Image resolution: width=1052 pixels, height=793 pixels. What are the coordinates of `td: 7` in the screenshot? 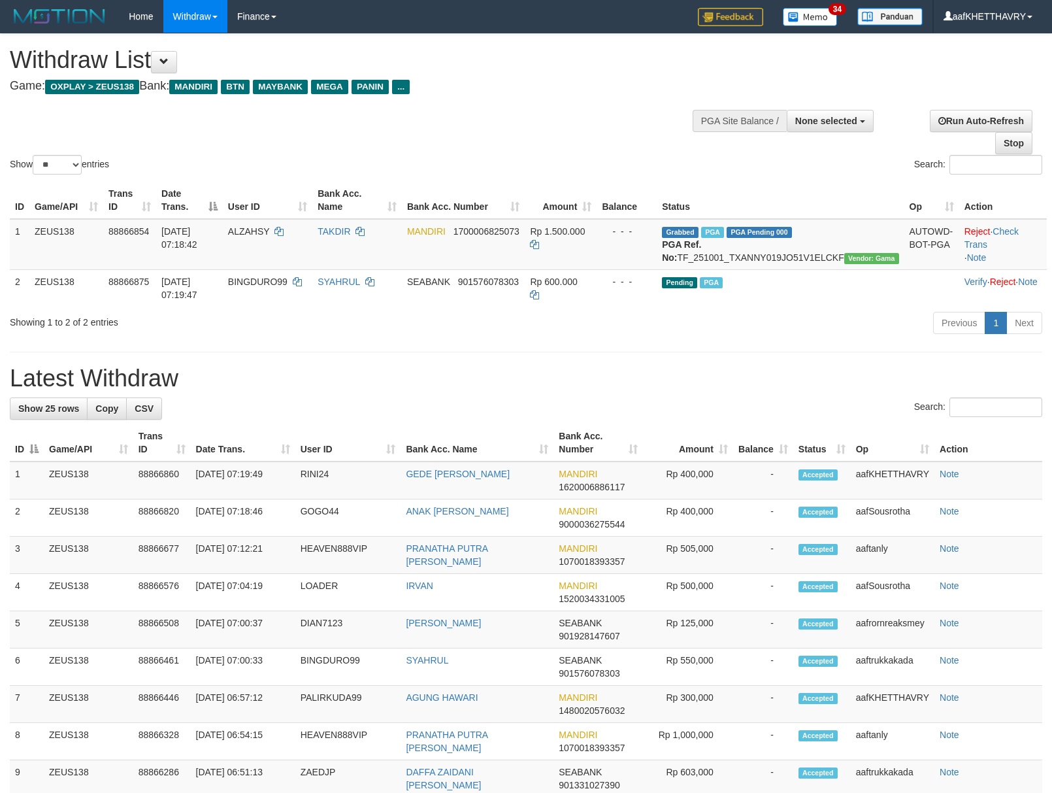 It's located at (27, 704).